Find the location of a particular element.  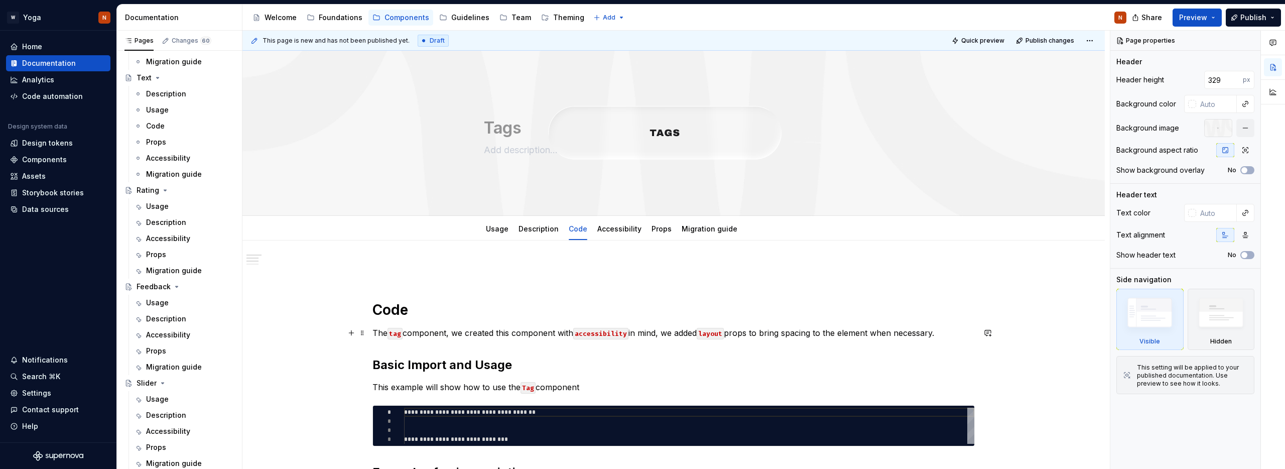

div: Theming is located at coordinates (569, 18).